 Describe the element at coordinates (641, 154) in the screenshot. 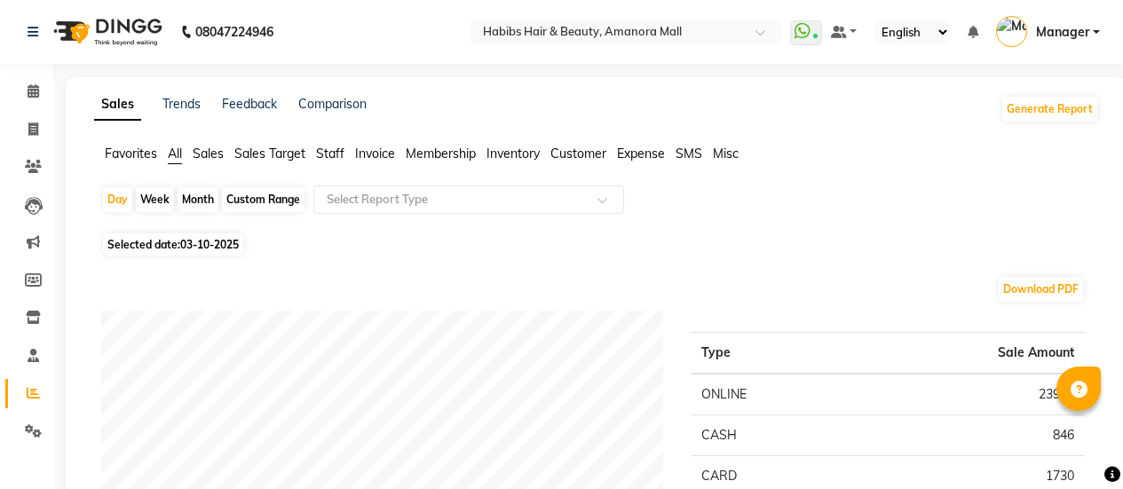

I see `span: Expense` at that location.